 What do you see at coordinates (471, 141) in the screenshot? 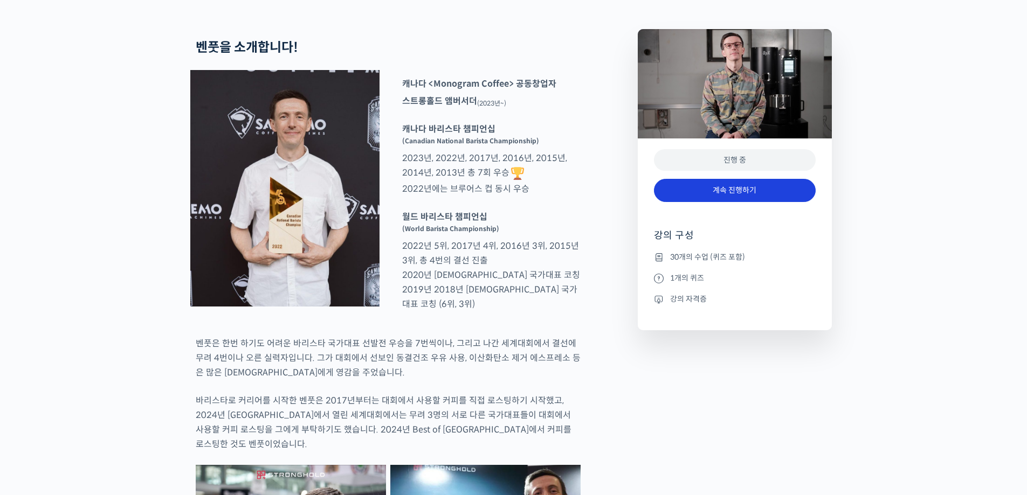
I see `sup: (Canadian National Barista Championship)` at bounding box center [471, 141].